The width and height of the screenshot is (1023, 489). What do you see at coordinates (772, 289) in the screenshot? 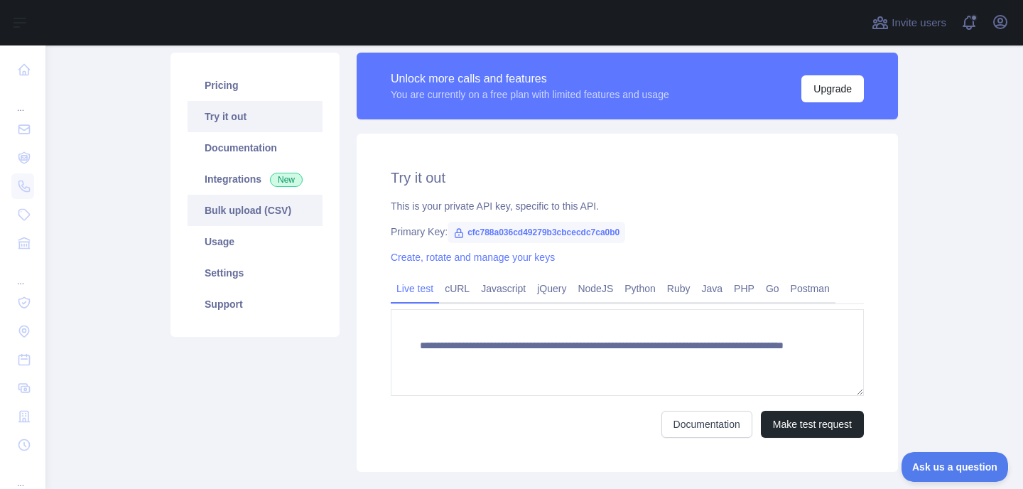
I see `a: Go` at bounding box center [772, 289].